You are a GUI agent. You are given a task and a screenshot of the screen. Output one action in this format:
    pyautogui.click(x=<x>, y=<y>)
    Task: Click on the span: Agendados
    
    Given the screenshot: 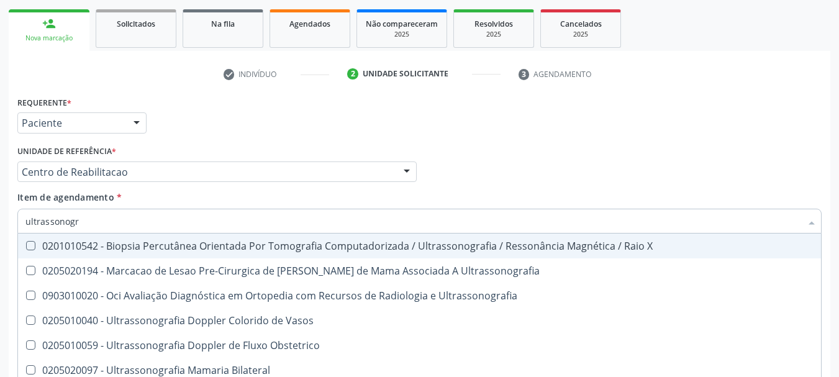 What is the action you would take?
    pyautogui.click(x=310, y=24)
    